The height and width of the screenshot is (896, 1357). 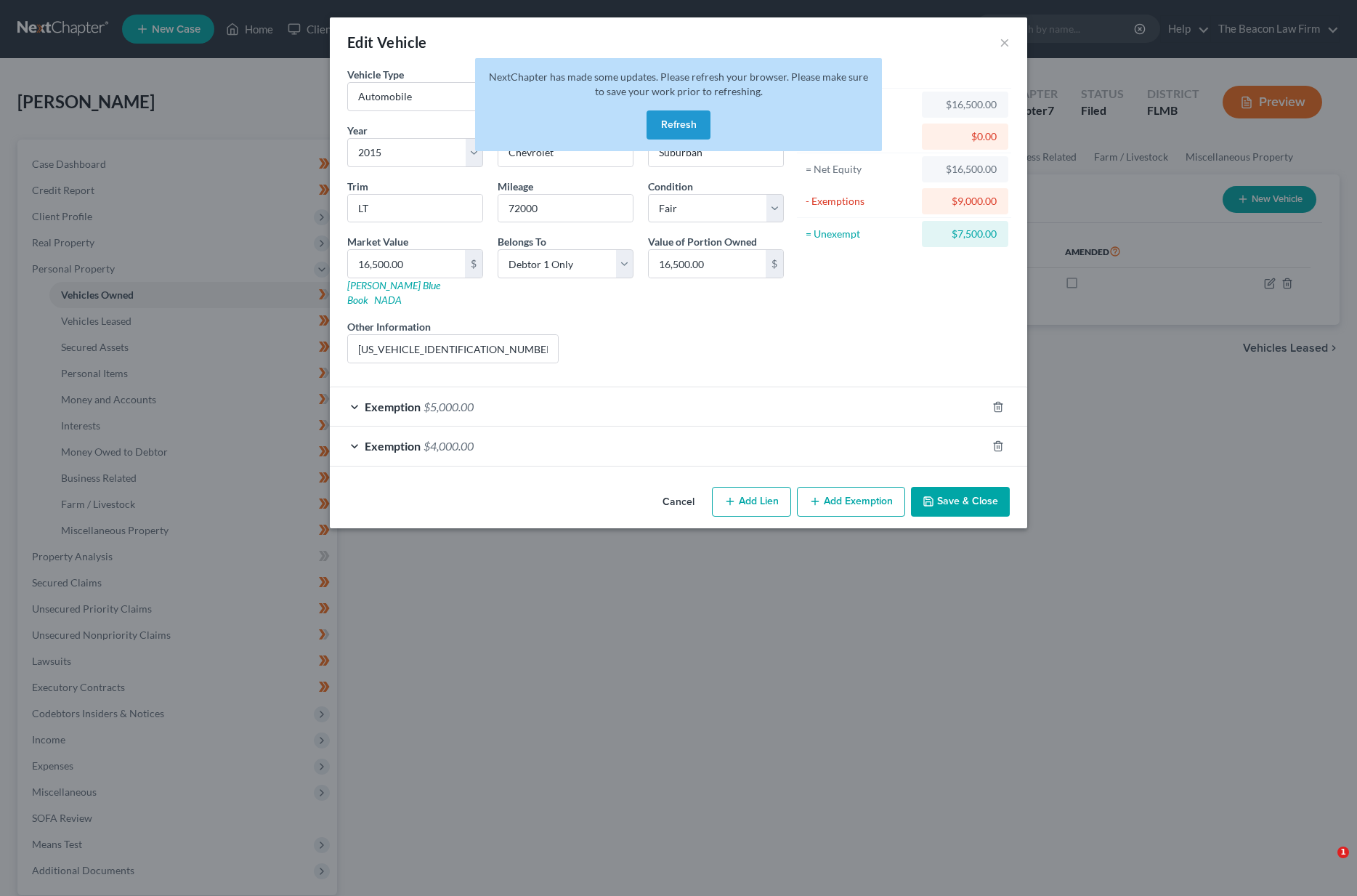 I want to click on span: NextChapter has made some updates. Please refresh your browser. Please make sure to save your wor..., so click(x=678, y=84).